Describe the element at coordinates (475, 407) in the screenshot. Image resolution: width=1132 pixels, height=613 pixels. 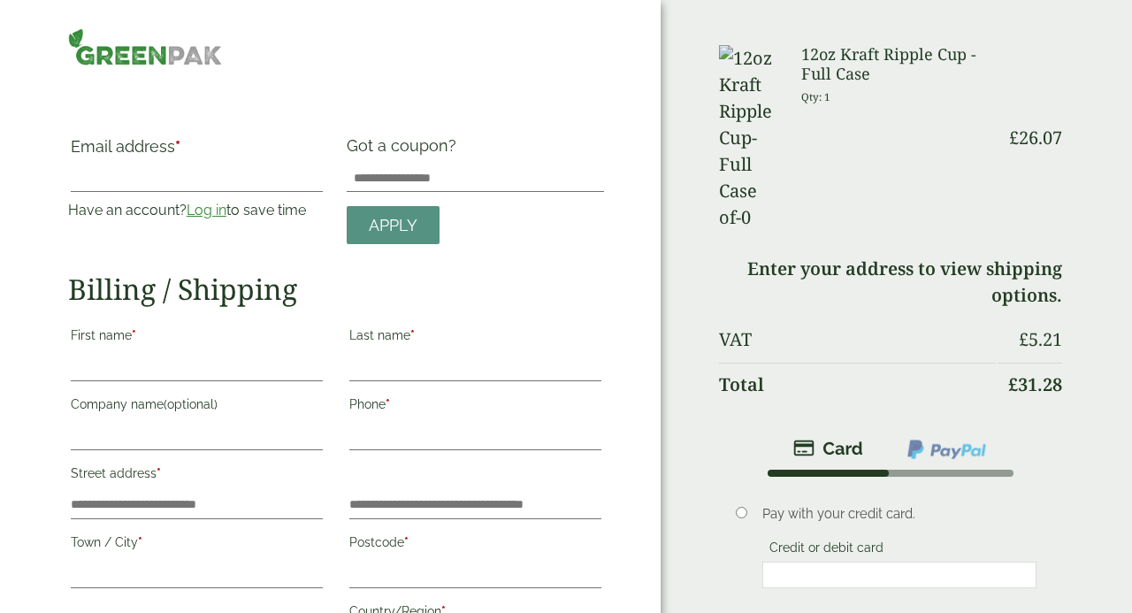
I see `label: Phone` at that location.